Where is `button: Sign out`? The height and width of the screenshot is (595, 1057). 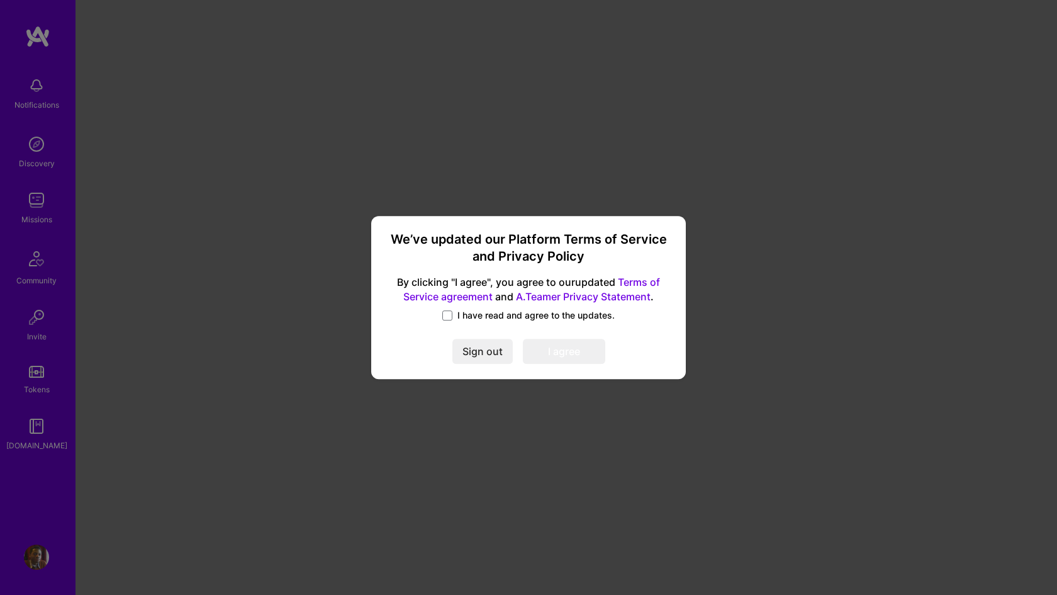 button: Sign out is located at coordinates (483, 351).